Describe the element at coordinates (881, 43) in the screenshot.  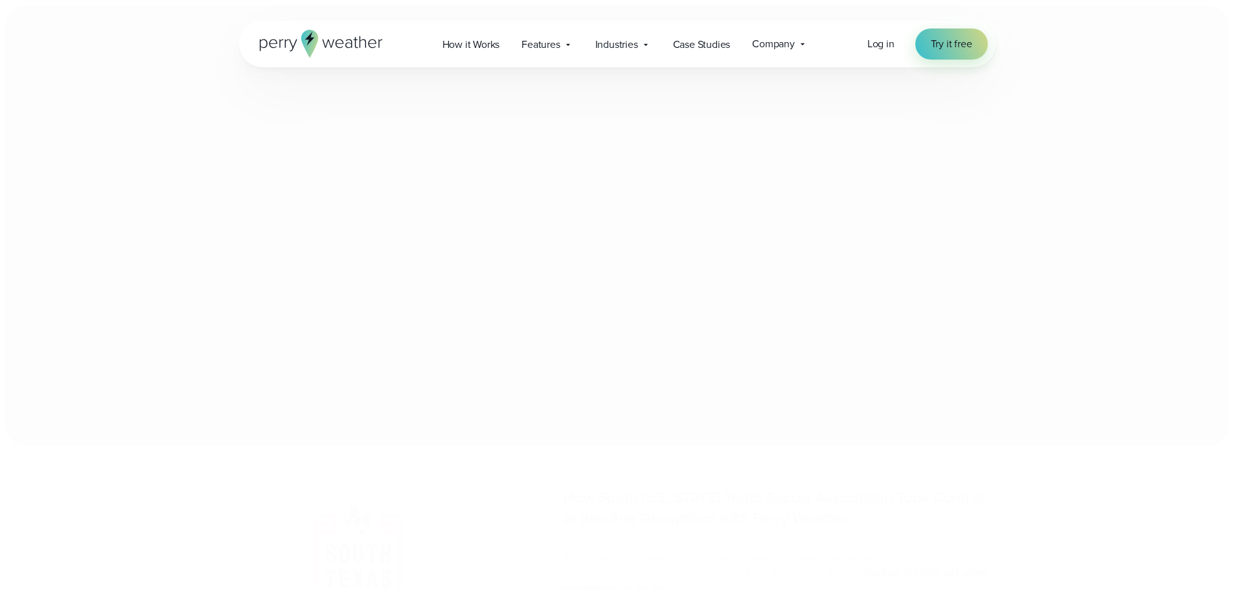
I see `span: Log in` at that location.